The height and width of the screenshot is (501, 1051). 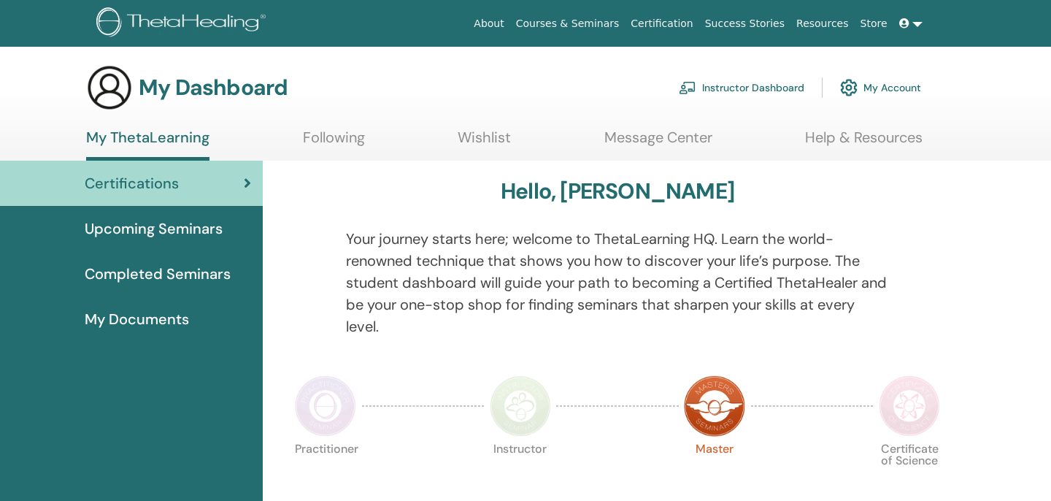 I want to click on span: My Documents, so click(x=136, y=319).